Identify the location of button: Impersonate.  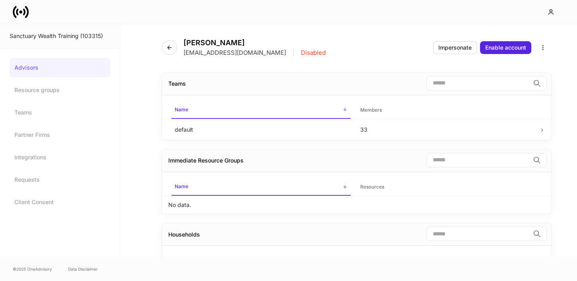
(455, 48).